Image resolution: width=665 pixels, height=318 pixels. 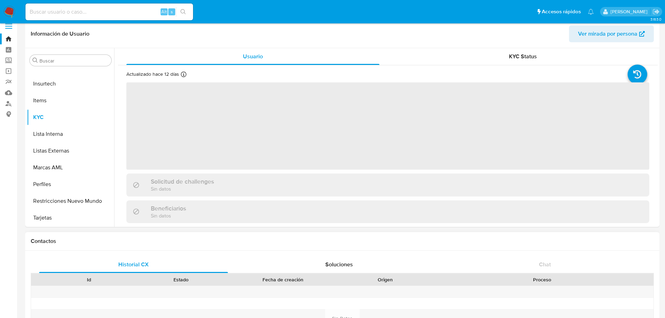 What do you see at coordinates (172, 12) in the screenshot?
I see `span: s` at bounding box center [172, 12].